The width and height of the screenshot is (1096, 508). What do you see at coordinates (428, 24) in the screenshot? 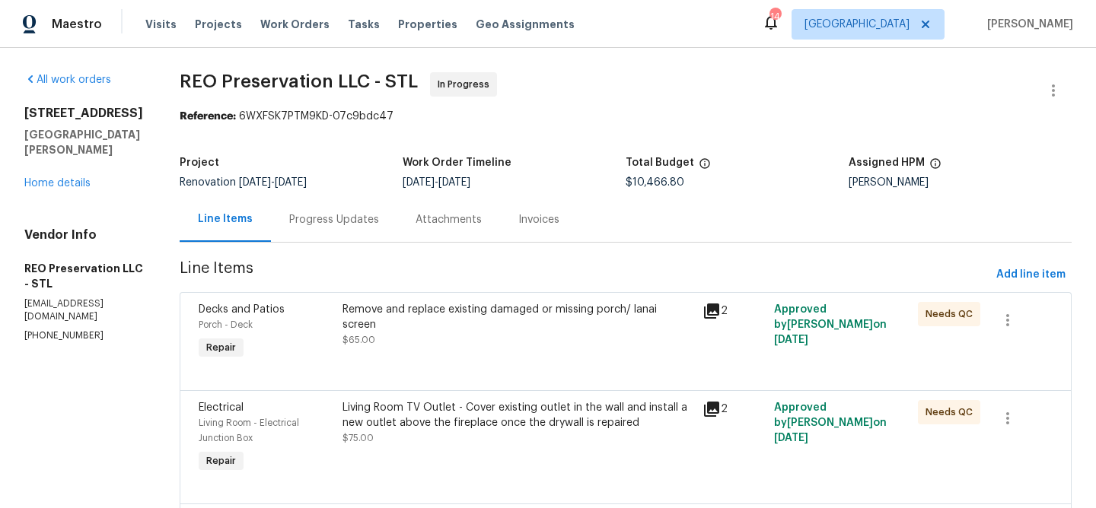
I see `span: Properties` at bounding box center [428, 24].